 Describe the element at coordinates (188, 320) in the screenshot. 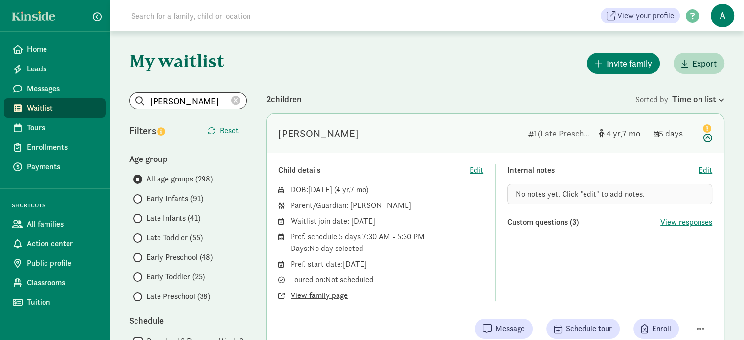

I see `div: Schedule` at that location.